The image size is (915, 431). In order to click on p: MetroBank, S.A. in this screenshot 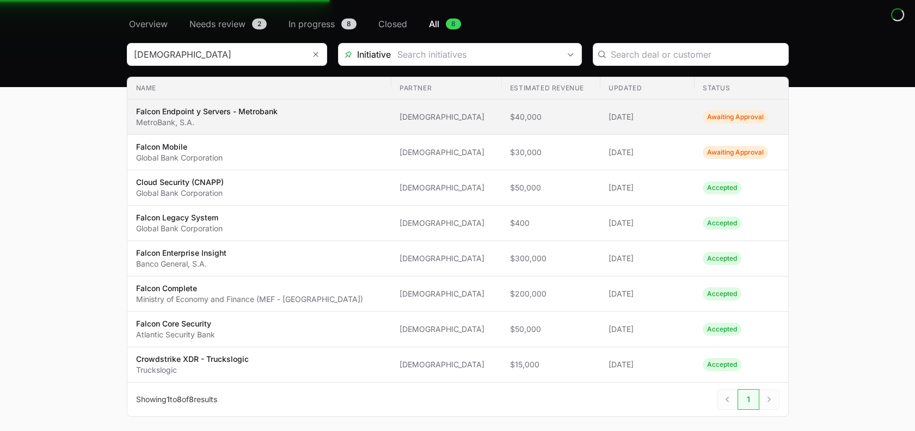, I will do `click(207, 123)`.